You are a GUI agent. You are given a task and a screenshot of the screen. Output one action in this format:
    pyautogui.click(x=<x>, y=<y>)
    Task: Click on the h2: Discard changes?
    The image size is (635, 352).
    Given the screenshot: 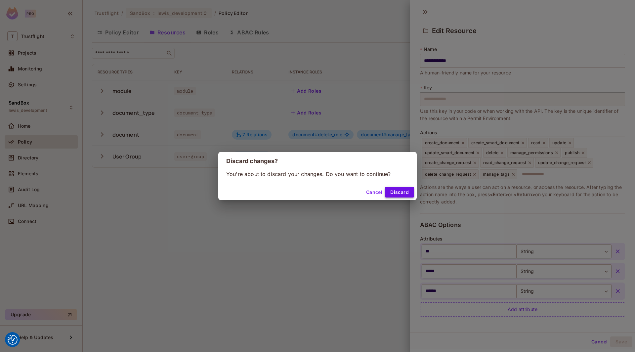 What is the action you would take?
    pyautogui.click(x=318, y=161)
    